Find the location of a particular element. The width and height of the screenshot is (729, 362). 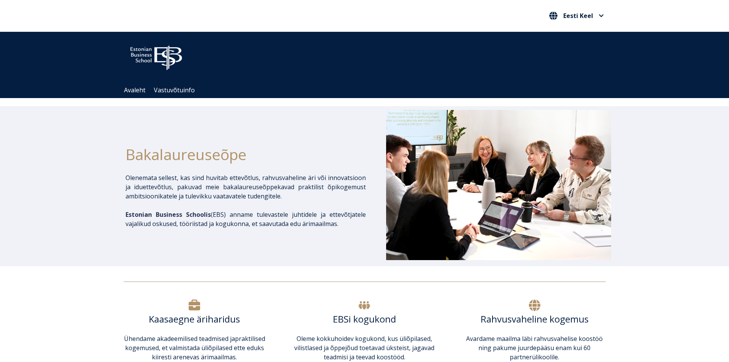

h6: Rahvusvaheline kogemus is located at coordinates (534, 319).